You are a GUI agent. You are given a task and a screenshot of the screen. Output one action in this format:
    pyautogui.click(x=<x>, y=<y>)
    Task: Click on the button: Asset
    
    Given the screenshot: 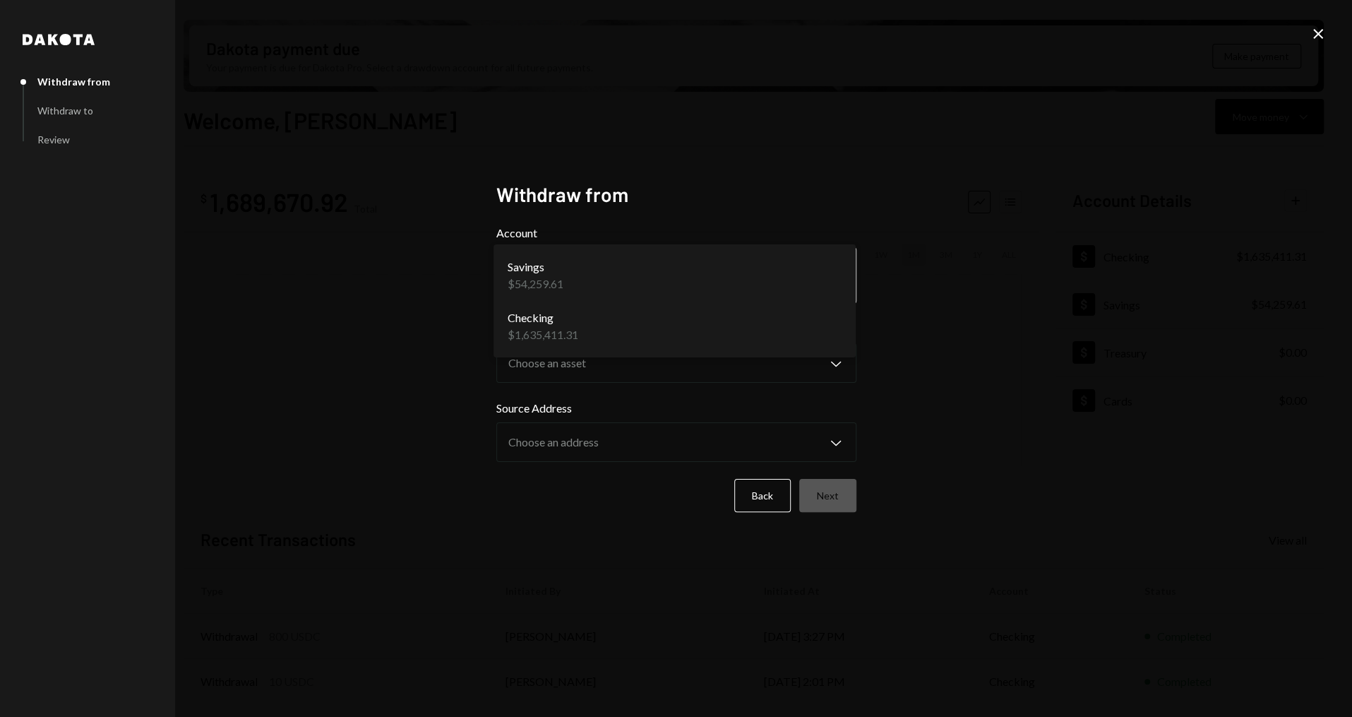 What is the action you would take?
    pyautogui.click(x=676, y=363)
    